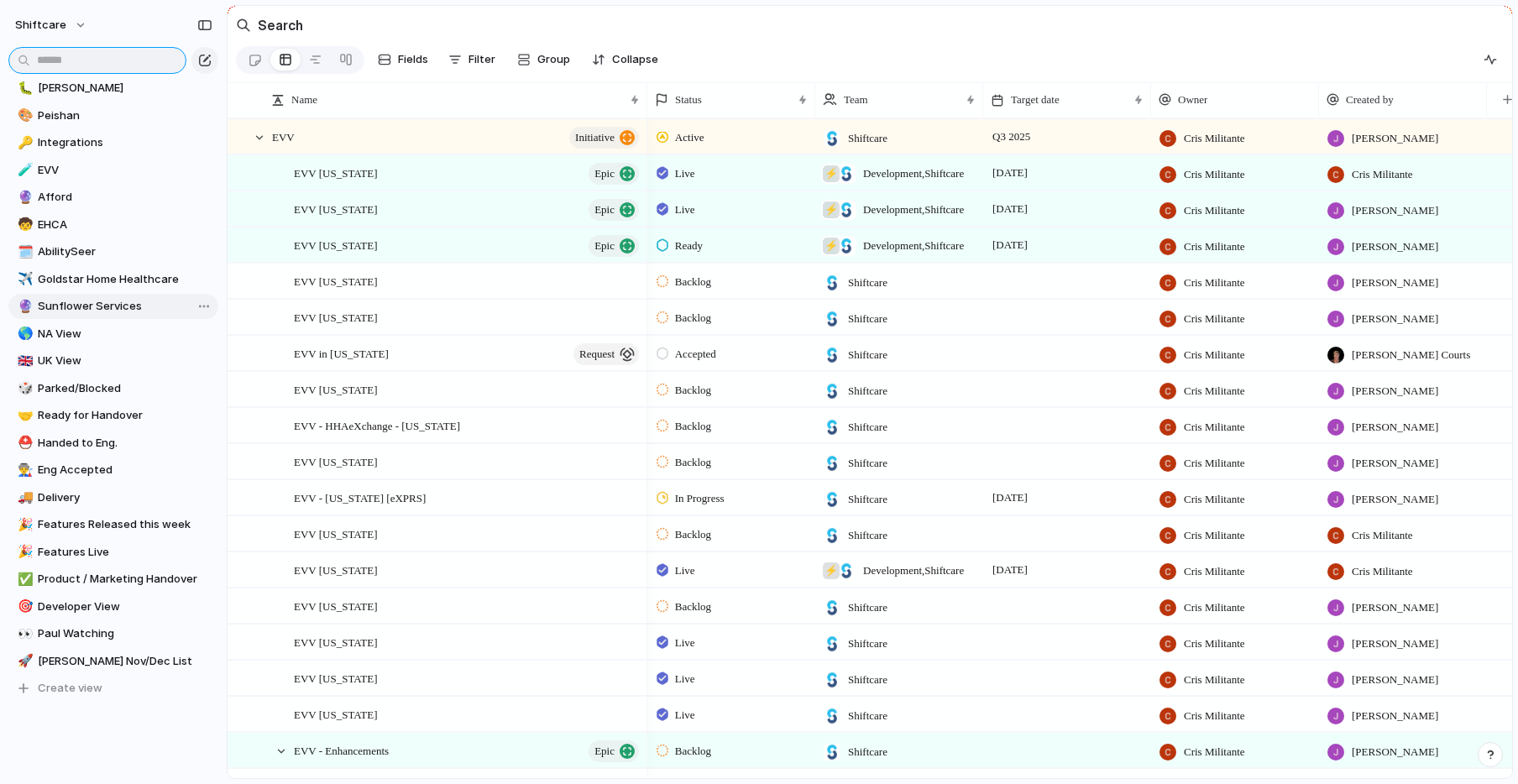 The image size is (1518, 784). I want to click on span: Group, so click(553, 59).